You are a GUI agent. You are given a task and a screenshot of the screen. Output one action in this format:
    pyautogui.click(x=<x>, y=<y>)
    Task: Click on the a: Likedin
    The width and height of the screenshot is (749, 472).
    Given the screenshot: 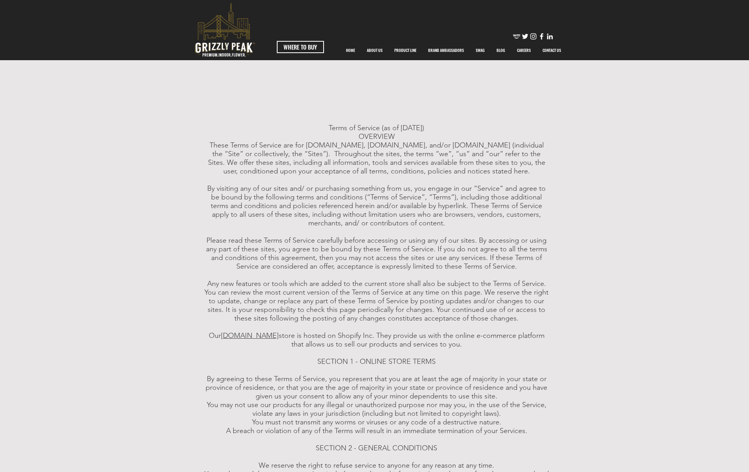 What is the action you would take?
    pyautogui.click(x=550, y=36)
    